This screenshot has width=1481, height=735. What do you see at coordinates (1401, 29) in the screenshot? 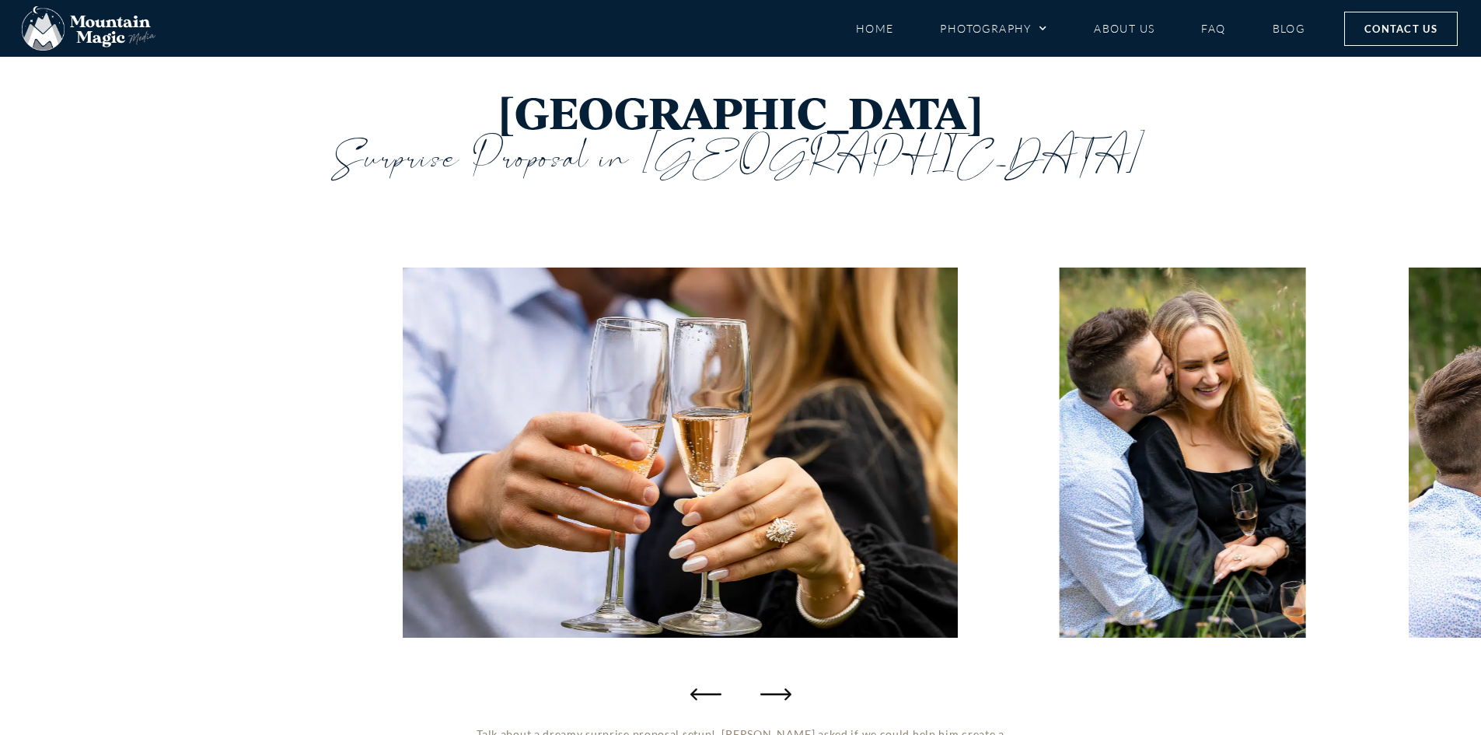
I see `a: Contact Us` at bounding box center [1401, 29].